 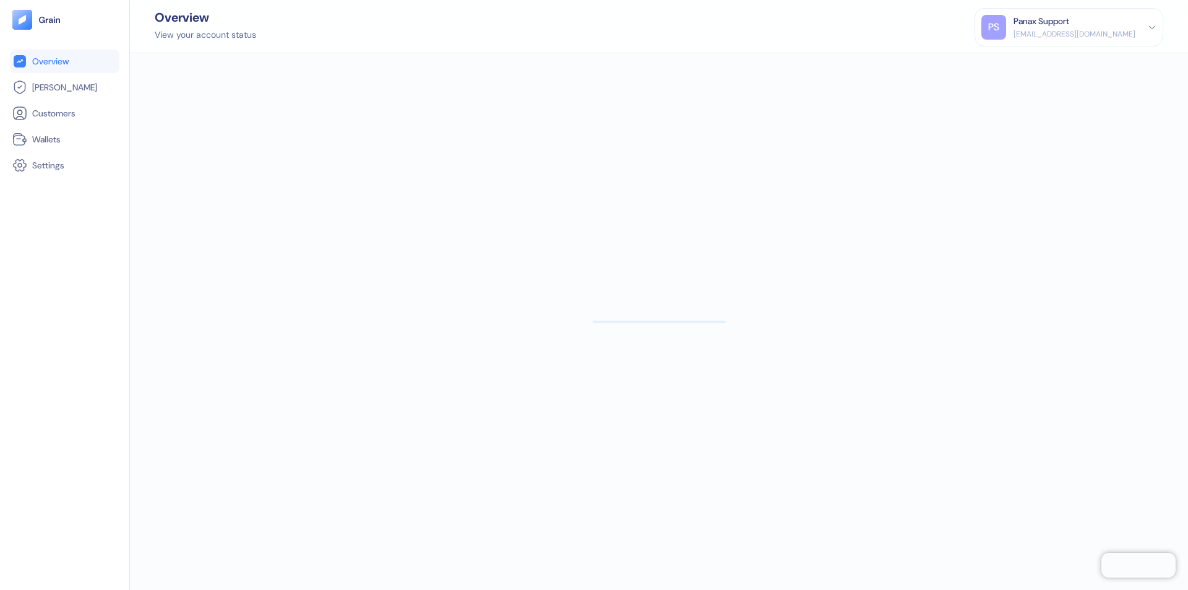 What do you see at coordinates (64, 165) in the screenshot?
I see `a: Settings` at bounding box center [64, 165].